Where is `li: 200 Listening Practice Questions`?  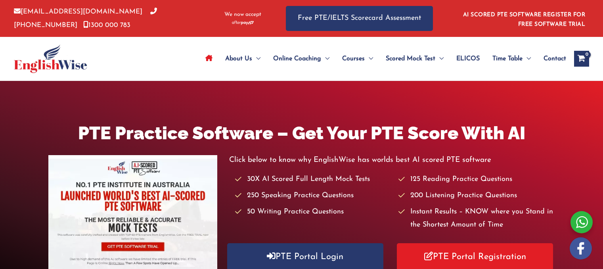 li: 200 Listening Practice Questions is located at coordinates (477, 196).